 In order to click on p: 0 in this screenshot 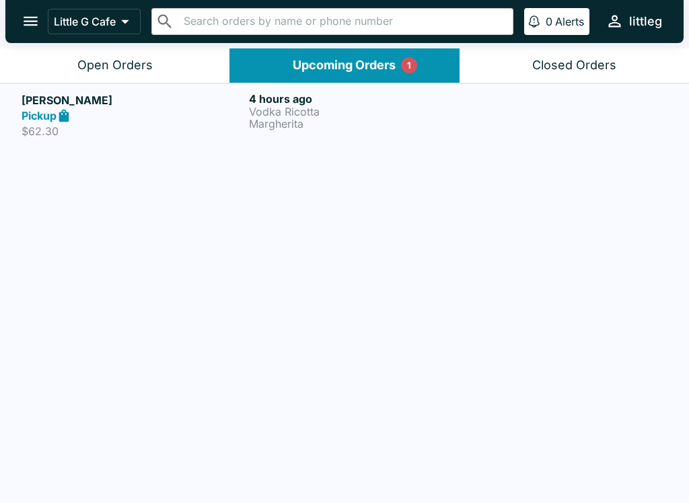, I will do `click(549, 22)`.